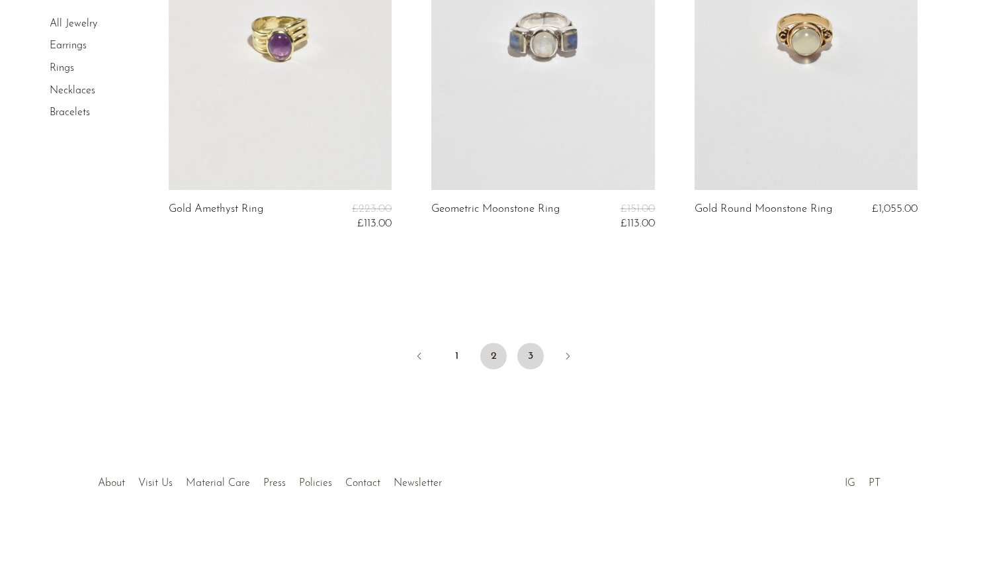  Describe the element at coordinates (764, 209) in the screenshot. I see `a: Gold Round Moonstone Ring` at that location.